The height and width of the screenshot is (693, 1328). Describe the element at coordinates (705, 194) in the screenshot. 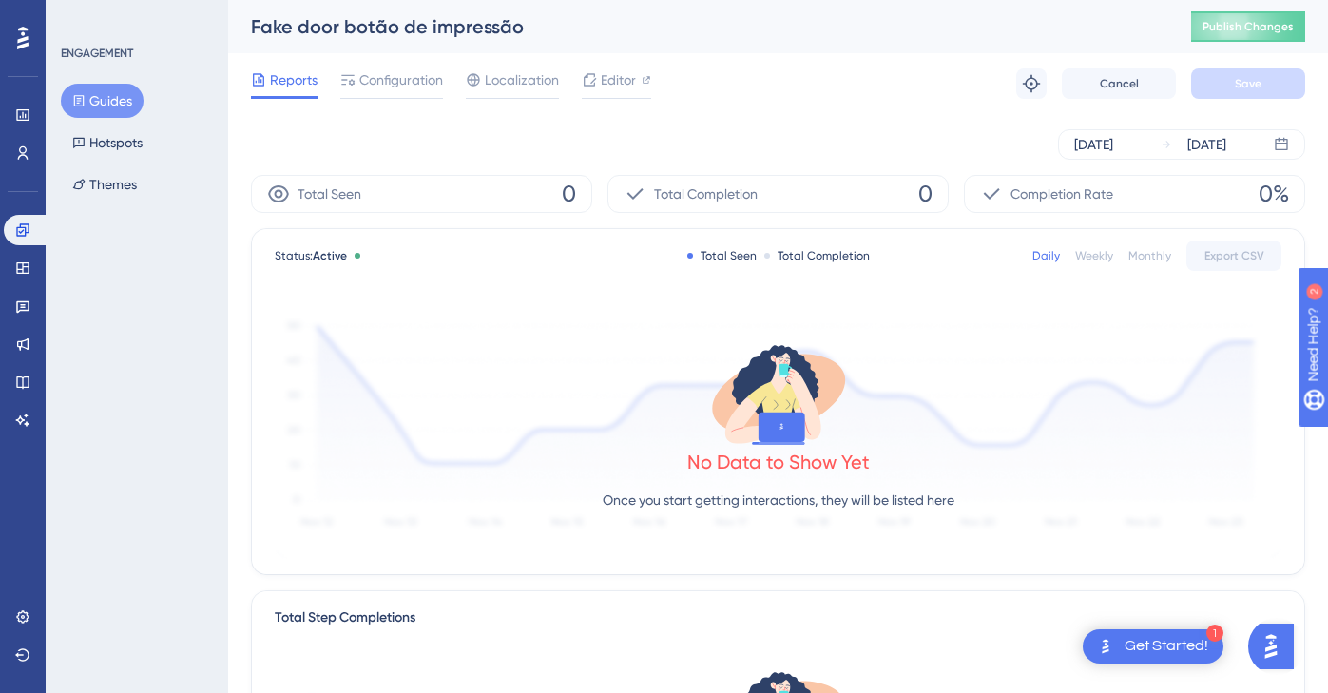

I see `span: Total Completion` at that location.